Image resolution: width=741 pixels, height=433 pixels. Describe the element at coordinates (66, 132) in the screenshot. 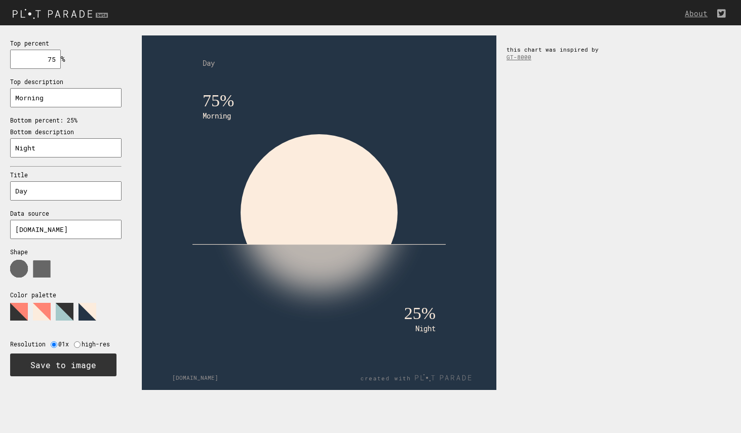

I see `p: Bottom description` at that location.